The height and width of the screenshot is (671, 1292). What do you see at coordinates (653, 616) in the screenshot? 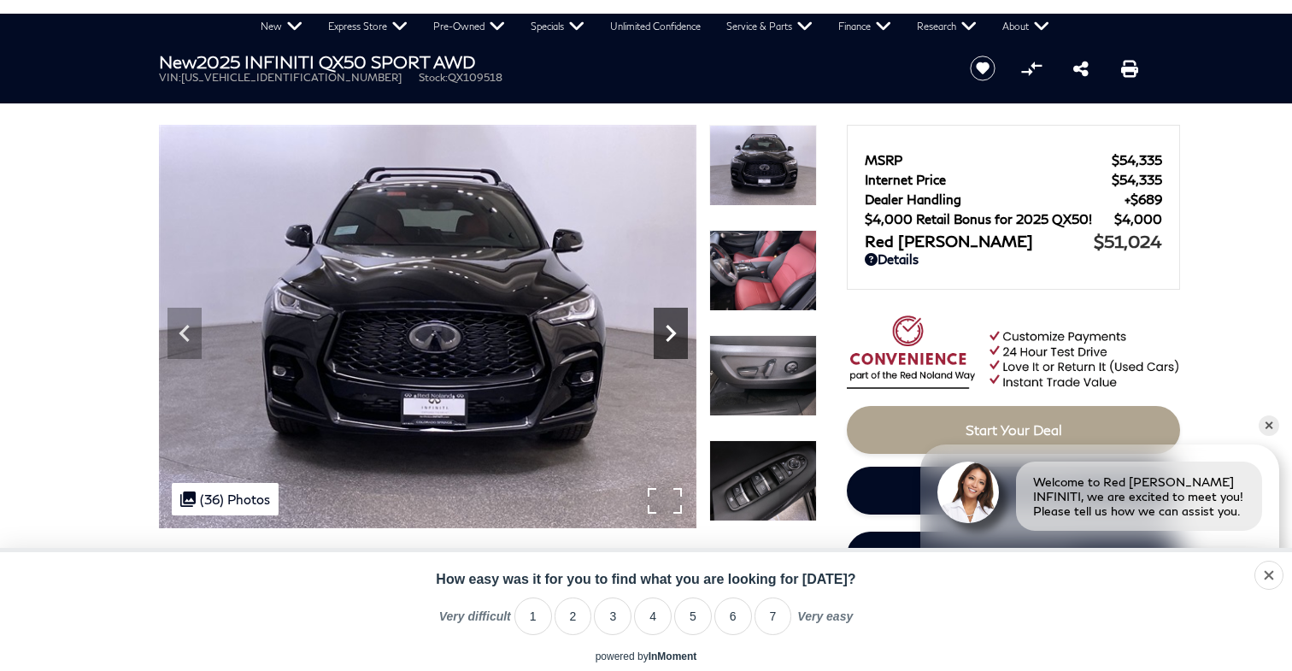
I see `li: 4` at bounding box center [653, 616].